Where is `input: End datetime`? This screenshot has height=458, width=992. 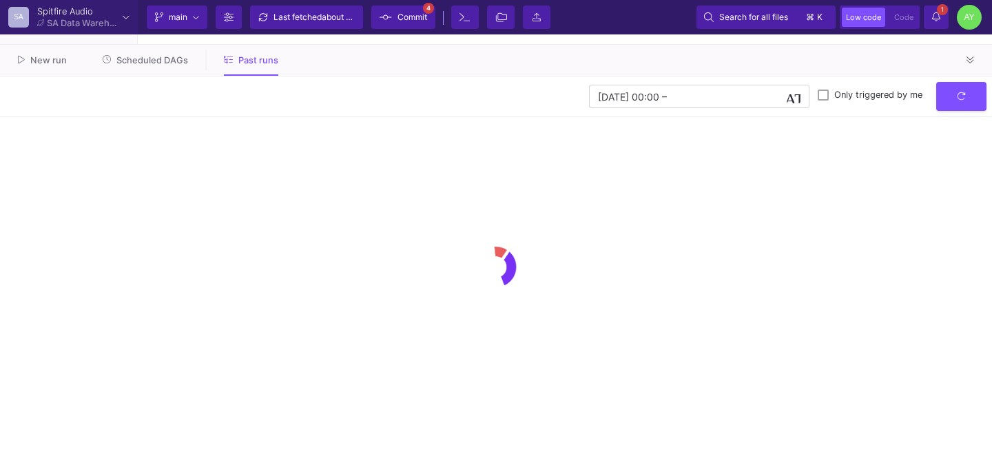 input: End datetime is located at coordinates (714, 96).